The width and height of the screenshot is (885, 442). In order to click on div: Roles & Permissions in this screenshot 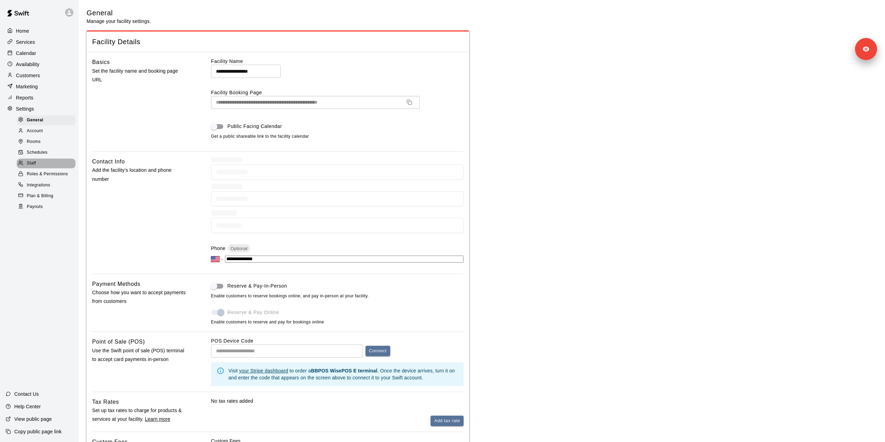, I will do `click(46, 174)`.